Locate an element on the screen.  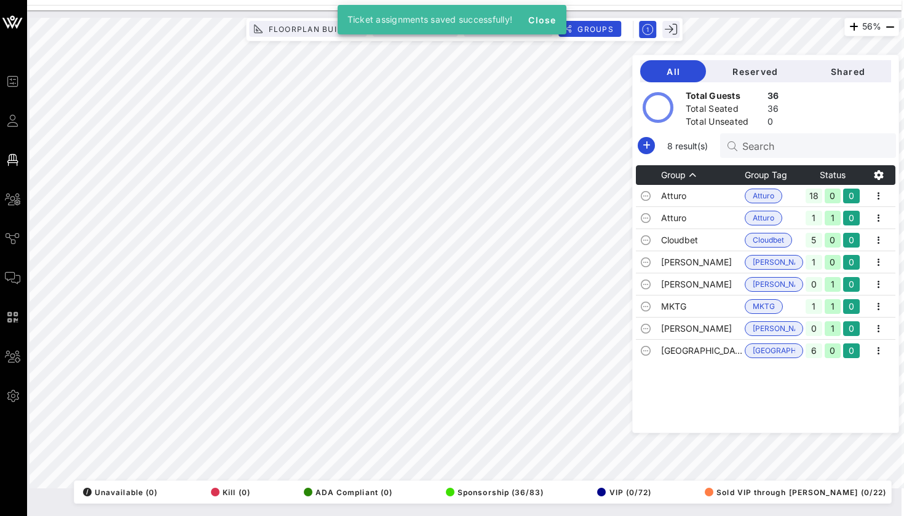
button: Kill (0) is located at coordinates (229, 492).